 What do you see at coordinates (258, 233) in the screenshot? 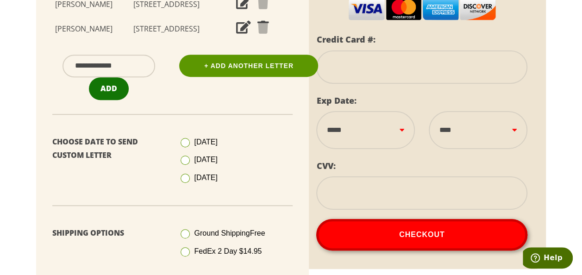
I see `span: Free` at bounding box center [258, 233].